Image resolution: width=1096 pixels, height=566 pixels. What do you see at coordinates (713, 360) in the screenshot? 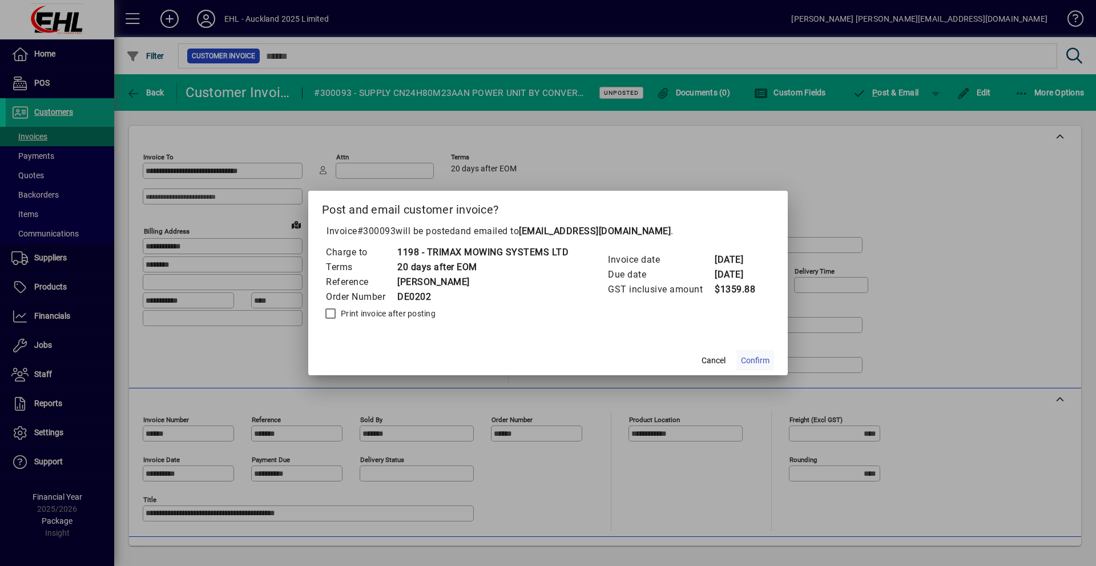
I see `button: Cancel` at bounding box center [713, 360].